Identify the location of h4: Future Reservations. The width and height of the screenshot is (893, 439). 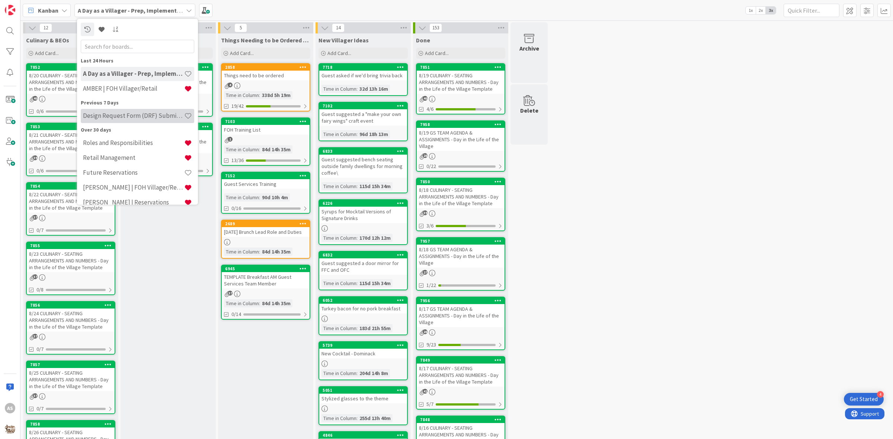
(134, 173).